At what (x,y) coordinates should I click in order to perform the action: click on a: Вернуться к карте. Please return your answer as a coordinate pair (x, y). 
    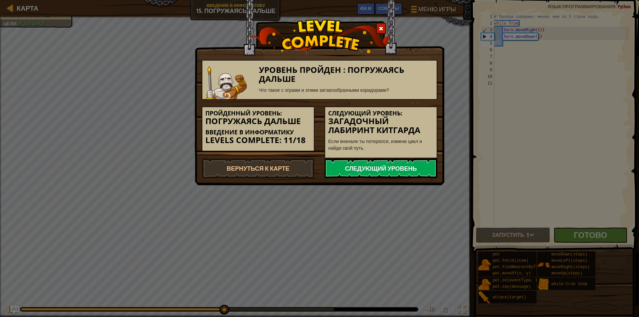
    Looking at the image, I should click on (258, 168).